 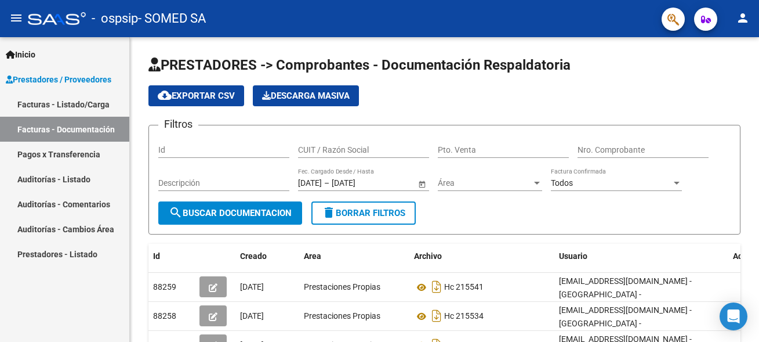 What do you see at coordinates (230, 213) in the screenshot?
I see `button: Buscar Documentacion` at bounding box center [230, 213].